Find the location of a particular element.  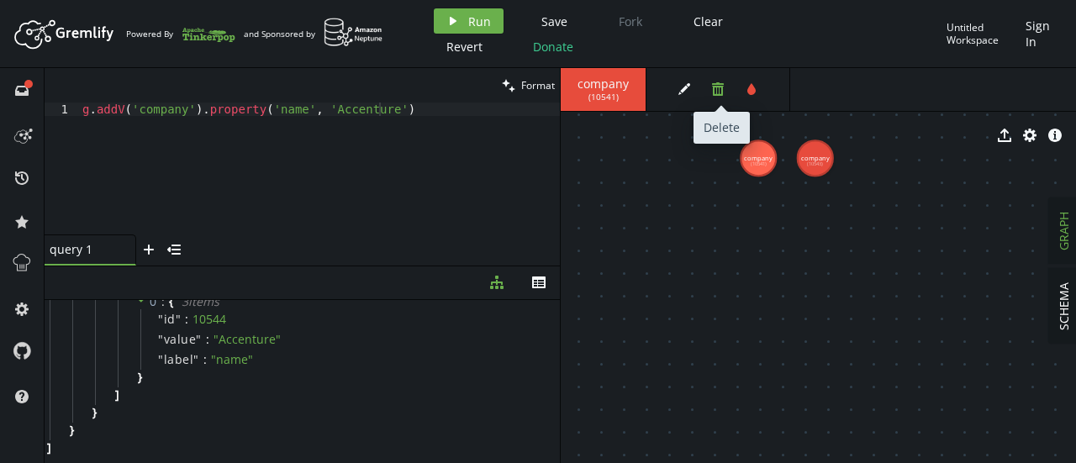

button: Sign In is located at coordinates (1040, 34).